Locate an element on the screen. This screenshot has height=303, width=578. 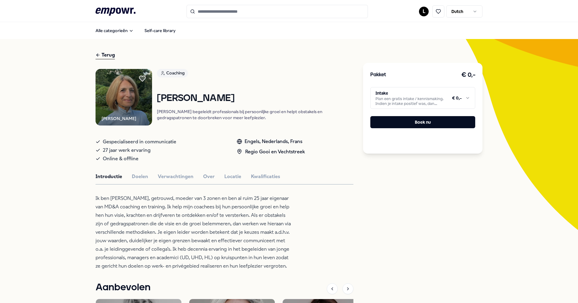
span: 27 jaar werk ervaring is located at coordinates (127, 150).